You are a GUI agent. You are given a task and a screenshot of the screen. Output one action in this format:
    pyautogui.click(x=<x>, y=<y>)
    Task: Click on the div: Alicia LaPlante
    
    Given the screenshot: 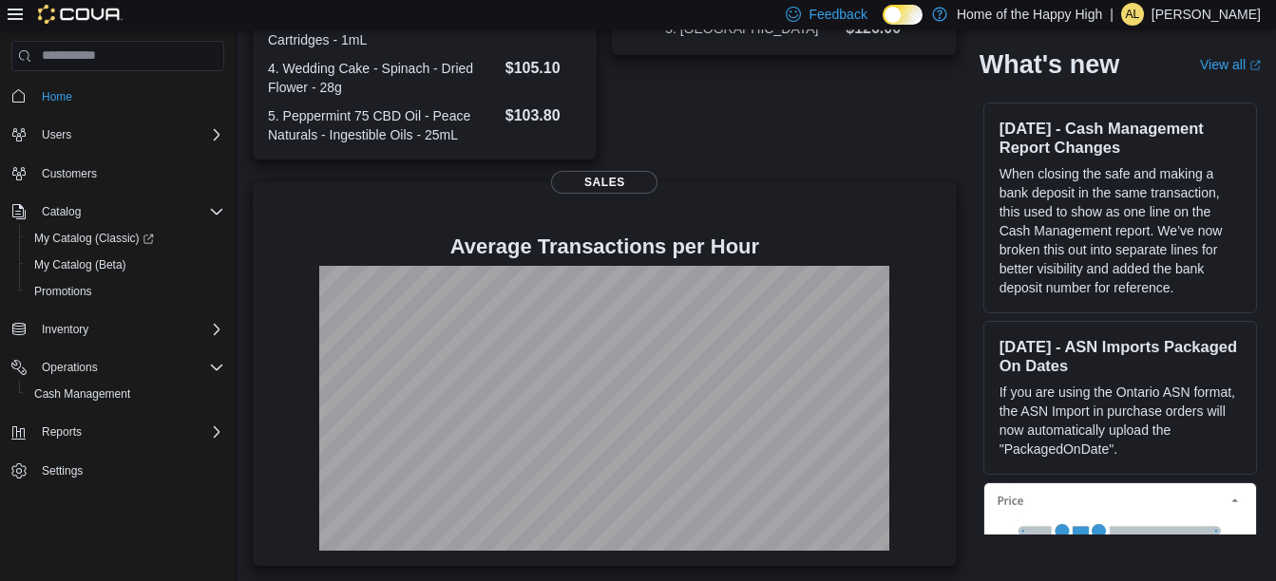 What is the action you would take?
    pyautogui.click(x=1132, y=14)
    